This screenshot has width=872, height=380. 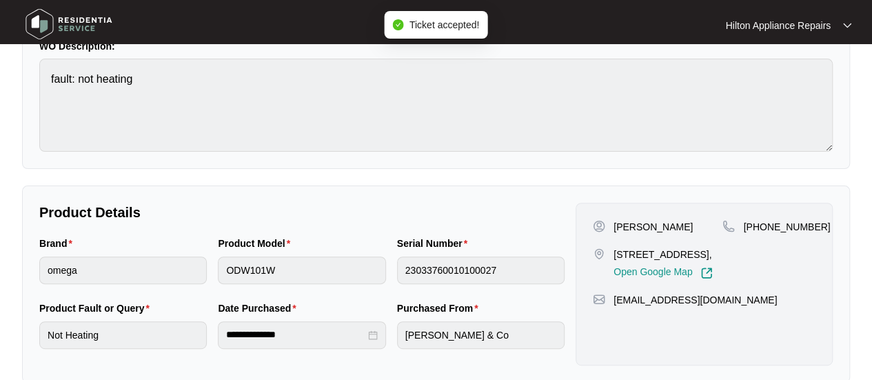 What do you see at coordinates (435, 243) in the screenshot?
I see `label: Serial Number` at bounding box center [435, 243].